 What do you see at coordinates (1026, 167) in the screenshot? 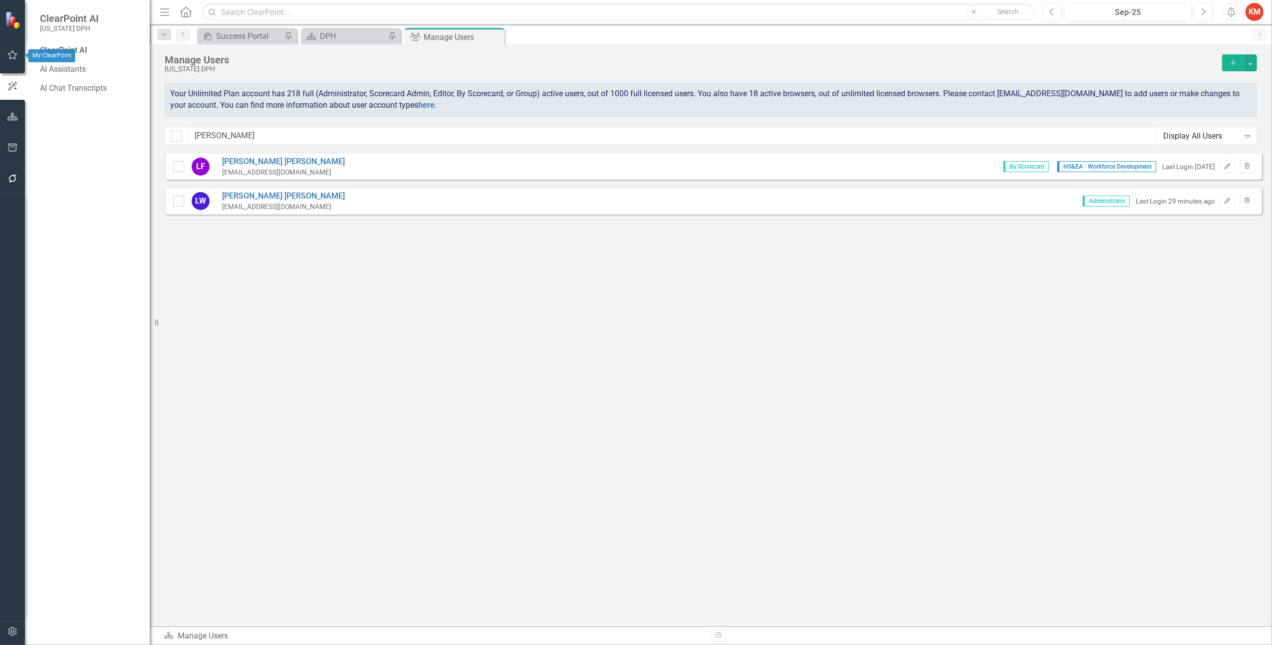
I see `span: By Scorecard` at bounding box center [1026, 167].